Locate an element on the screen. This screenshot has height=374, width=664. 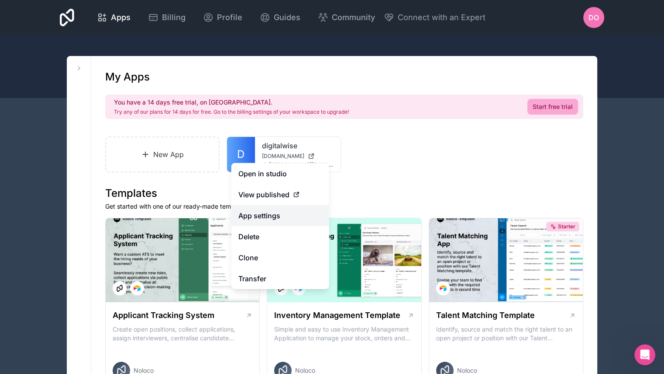
button: go back is located at coordinates (14, 12).